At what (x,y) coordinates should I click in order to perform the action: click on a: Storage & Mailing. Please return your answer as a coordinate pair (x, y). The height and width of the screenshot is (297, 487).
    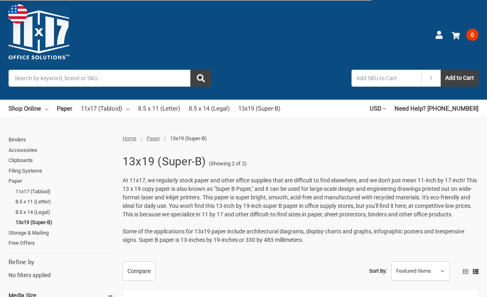
    Looking at the image, I should click on (61, 233).